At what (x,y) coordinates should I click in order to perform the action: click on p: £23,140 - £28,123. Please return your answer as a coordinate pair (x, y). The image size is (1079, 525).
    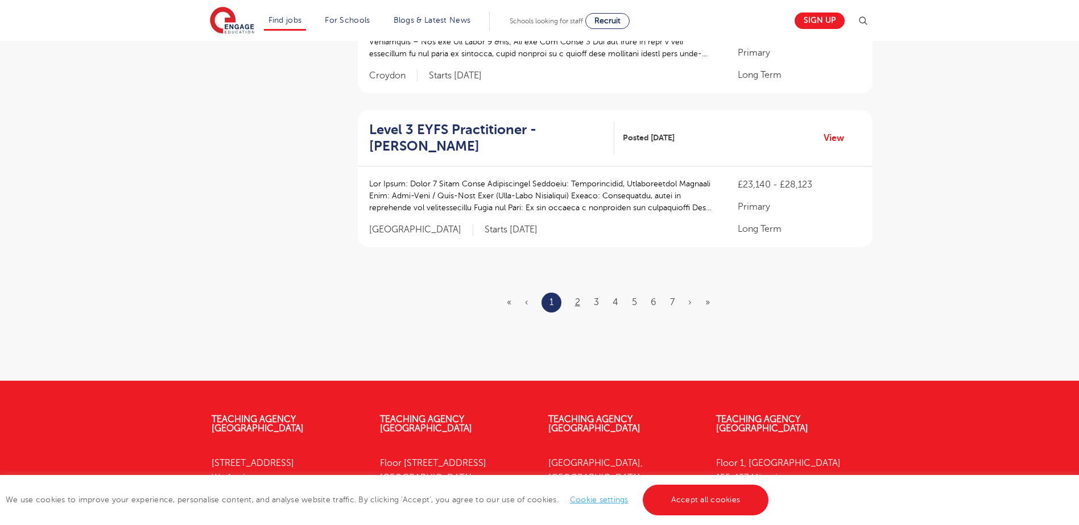
    Looking at the image, I should click on (799, 185).